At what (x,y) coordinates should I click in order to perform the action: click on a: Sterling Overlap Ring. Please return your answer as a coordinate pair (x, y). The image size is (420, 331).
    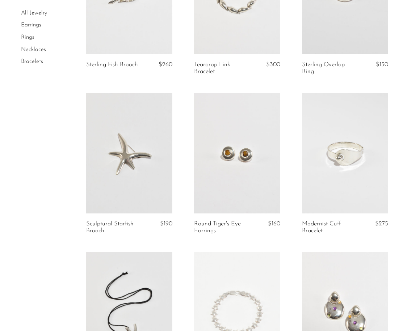
    Looking at the image, I should click on (330, 68).